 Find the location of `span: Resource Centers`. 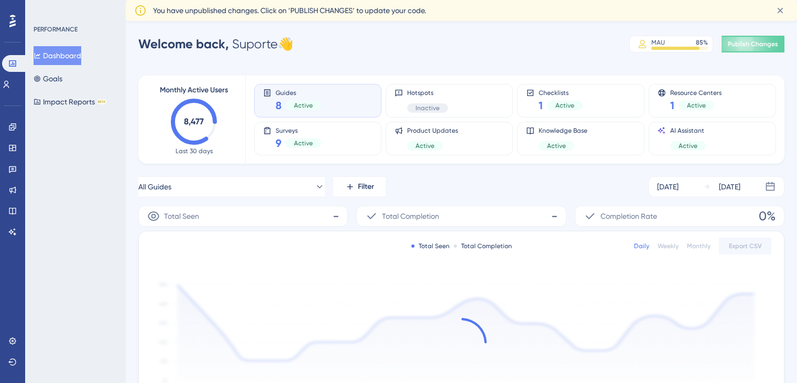

span: Resource Centers is located at coordinates (696, 92).